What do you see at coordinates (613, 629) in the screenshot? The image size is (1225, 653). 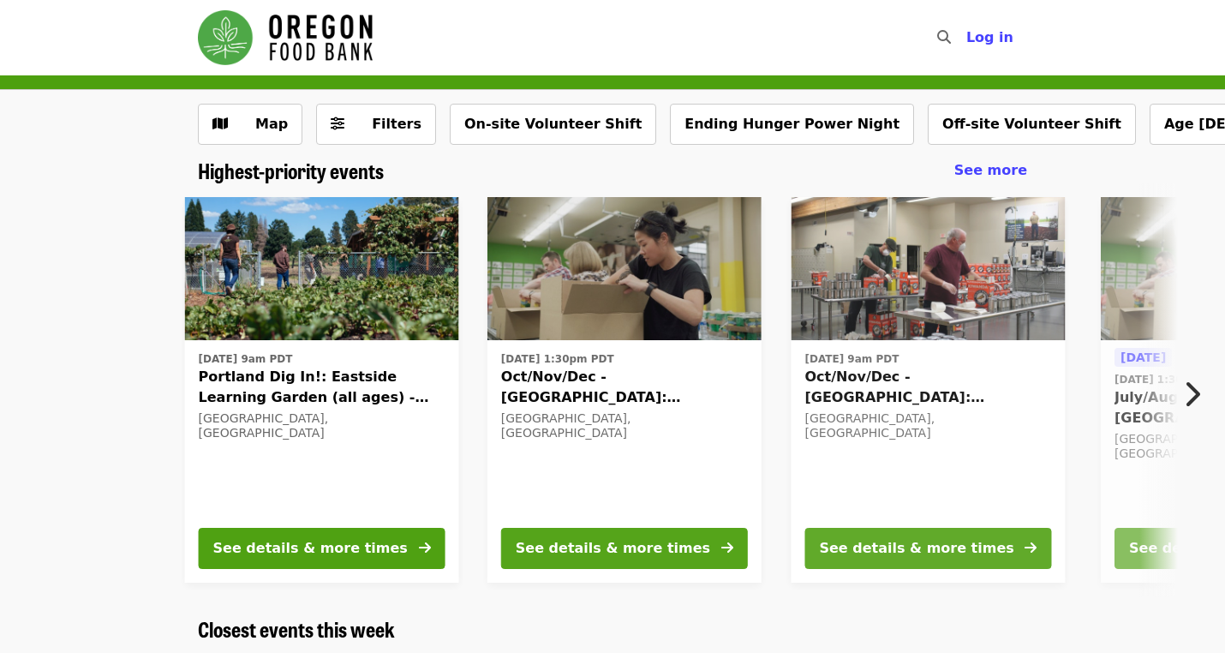 I see `div: Closest events this week` at bounding box center [613, 629].